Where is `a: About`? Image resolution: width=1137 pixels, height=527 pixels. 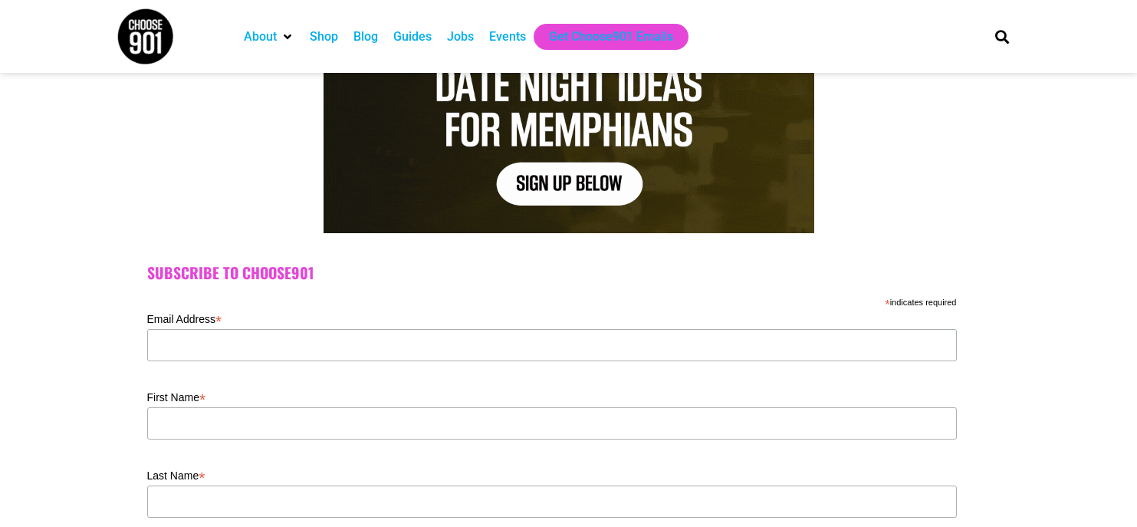
a: About is located at coordinates (260, 37).